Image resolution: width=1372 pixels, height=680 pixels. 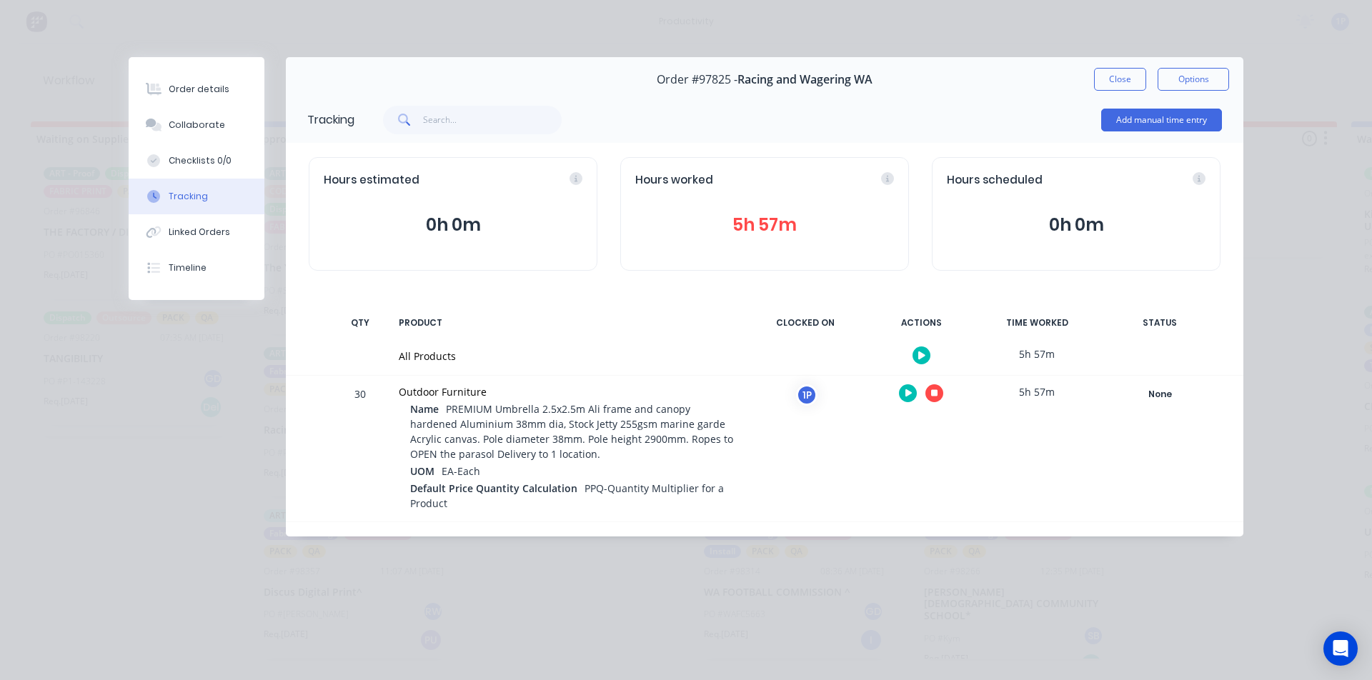 I want to click on button: Collaborate, so click(x=197, y=125).